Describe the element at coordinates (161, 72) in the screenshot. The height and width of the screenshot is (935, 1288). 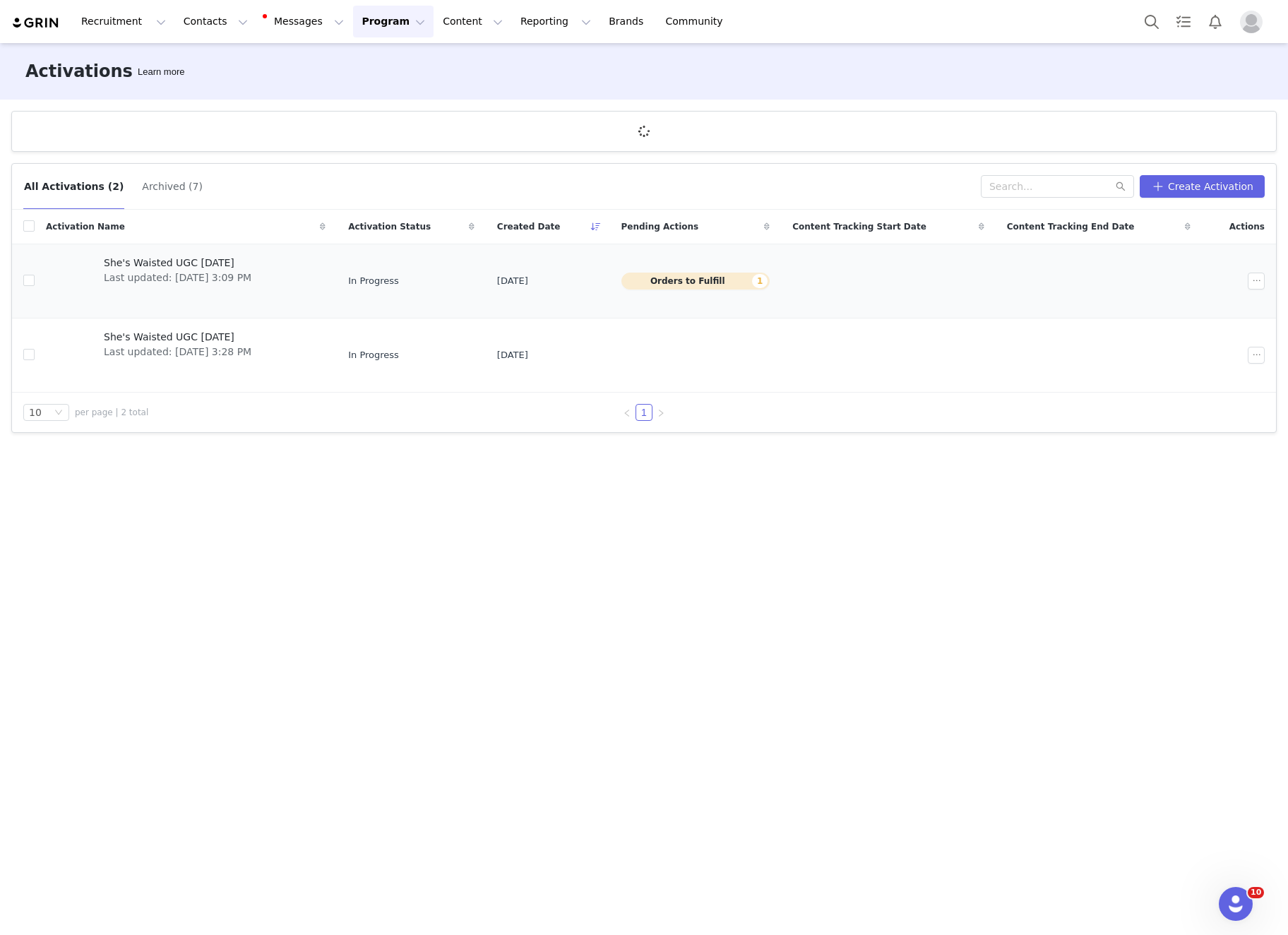
I see `div: Tooltip anchor` at that location.